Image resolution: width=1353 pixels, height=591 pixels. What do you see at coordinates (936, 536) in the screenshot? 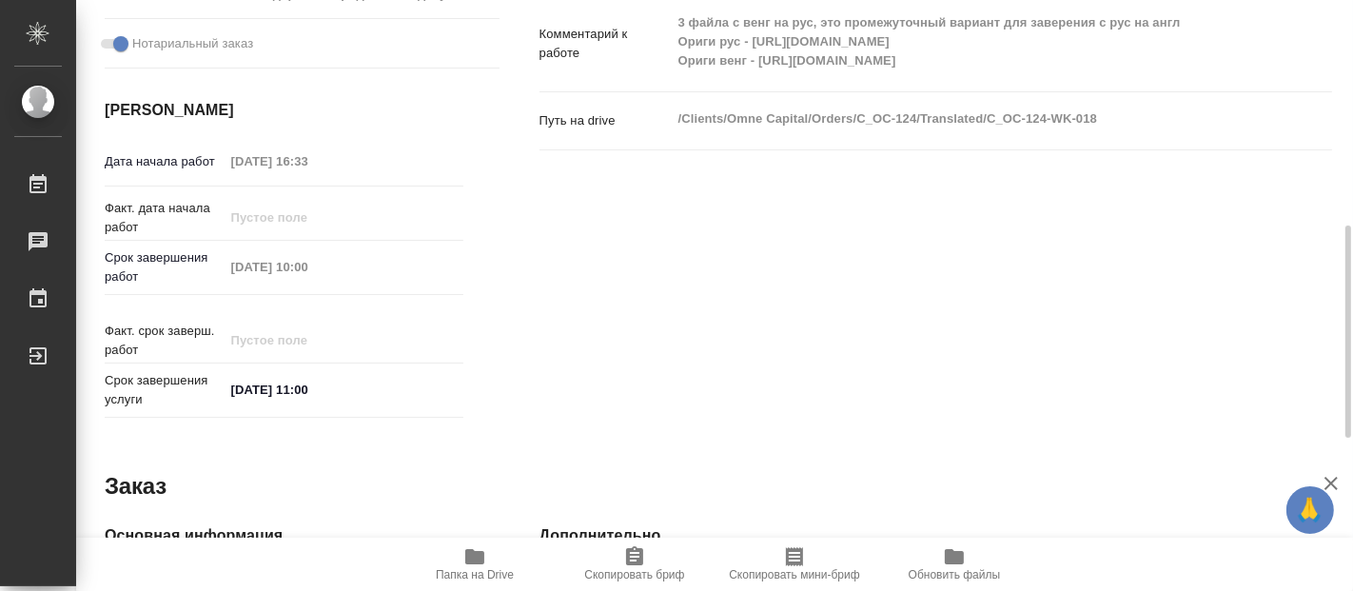
I see `h4: Дополнительно` at bounding box center [936, 536].